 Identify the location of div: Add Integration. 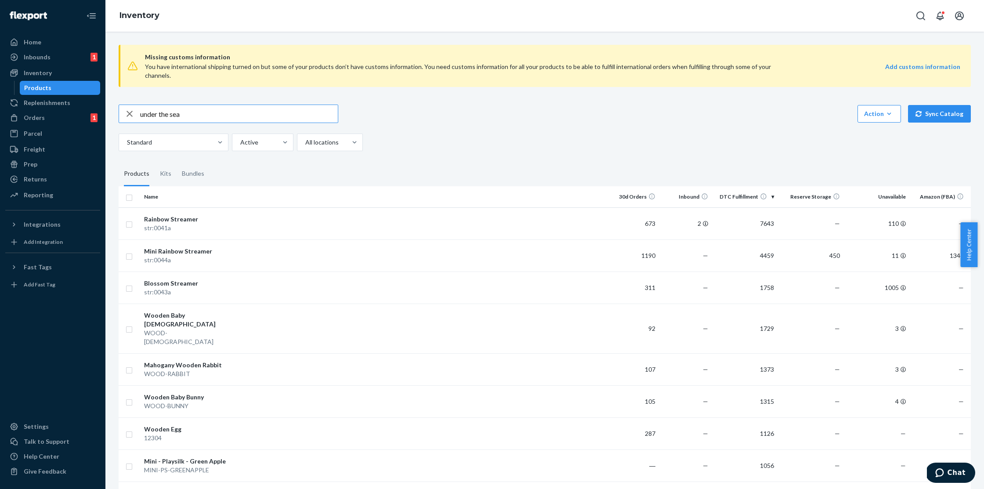
(43, 242).